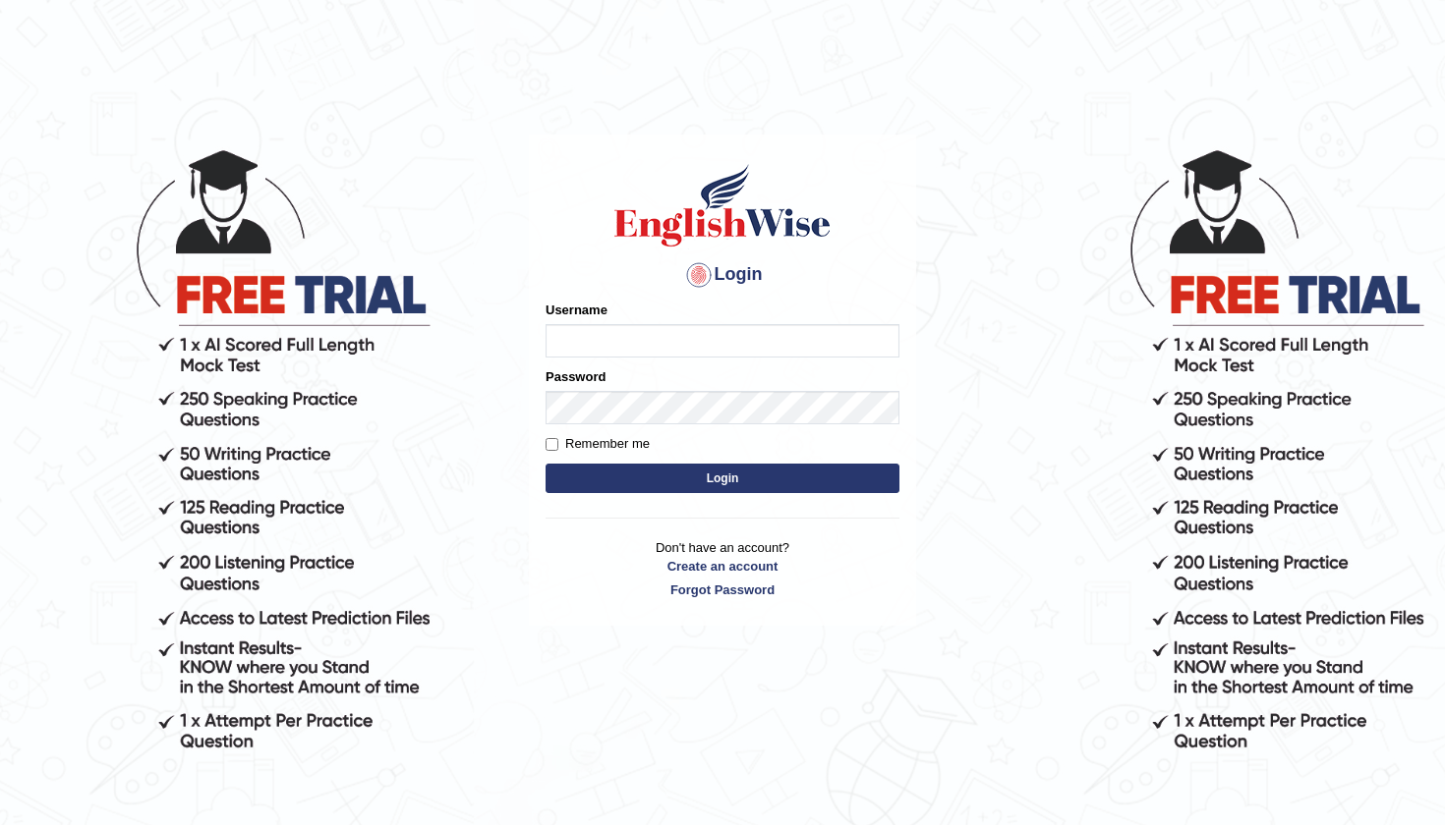 Image resolution: width=1445 pixels, height=825 pixels. I want to click on label: Remember me, so click(598, 444).